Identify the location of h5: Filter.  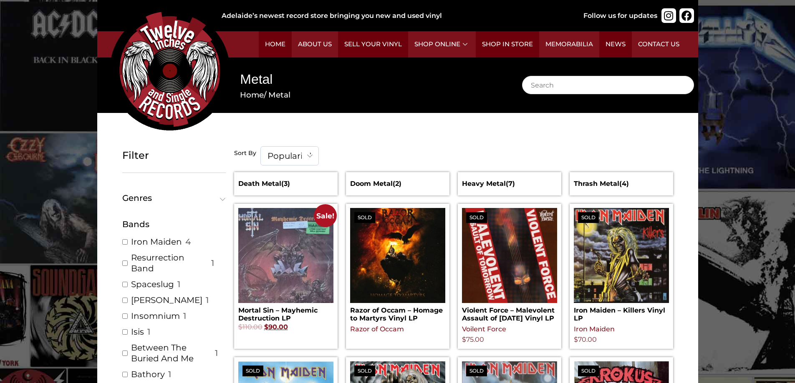
(174, 156).